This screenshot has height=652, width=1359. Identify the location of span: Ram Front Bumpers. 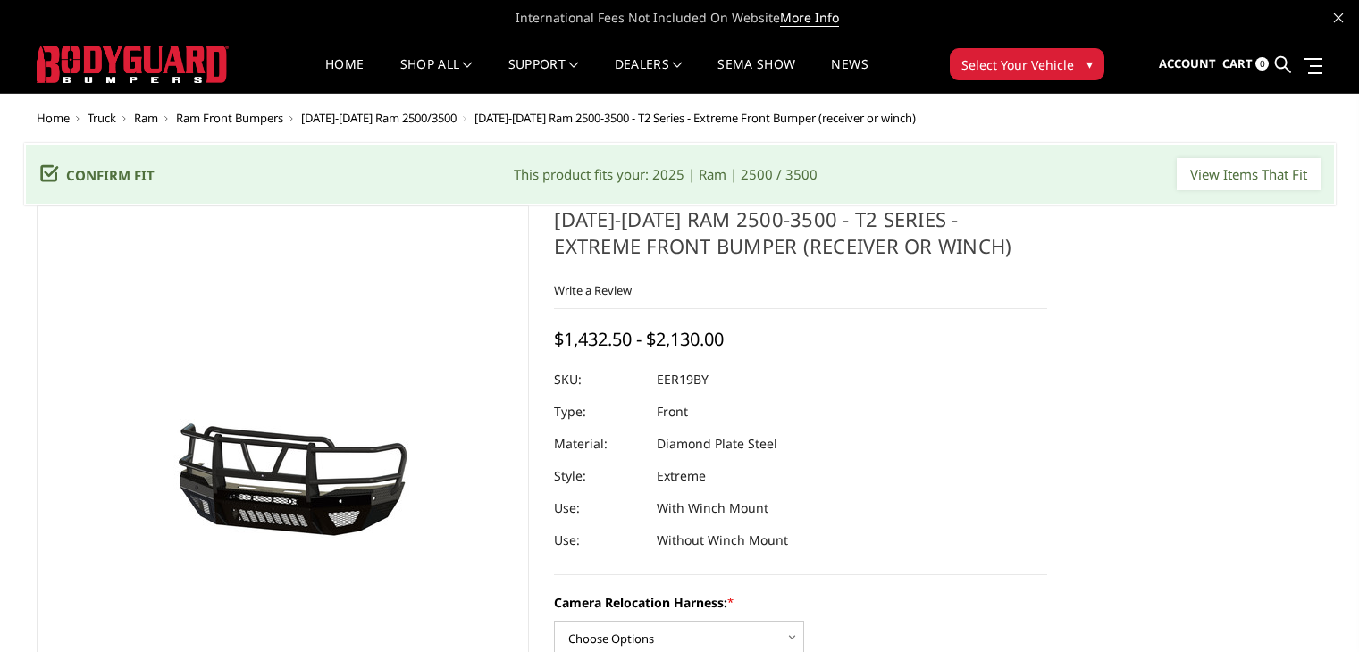
(230, 118).